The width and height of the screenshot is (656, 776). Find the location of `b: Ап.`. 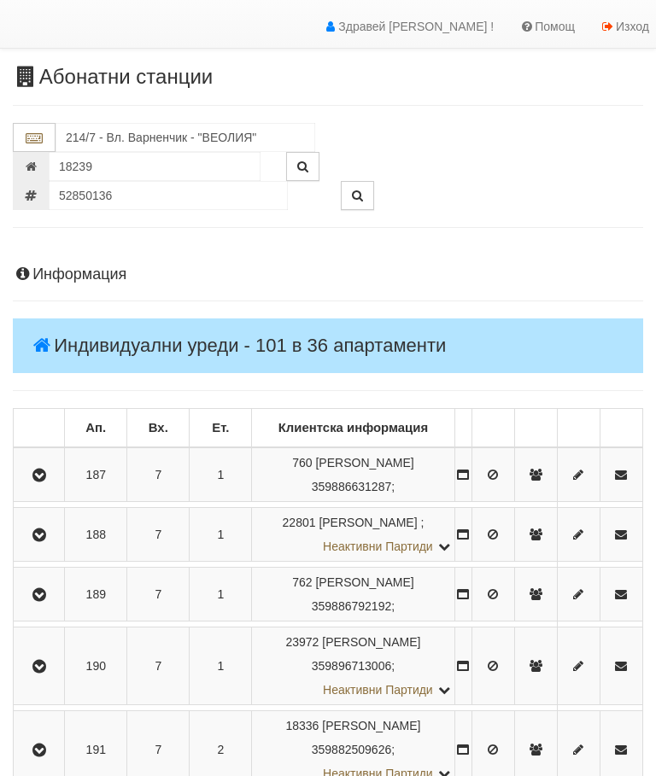

b: Ап. is located at coordinates (96, 428).